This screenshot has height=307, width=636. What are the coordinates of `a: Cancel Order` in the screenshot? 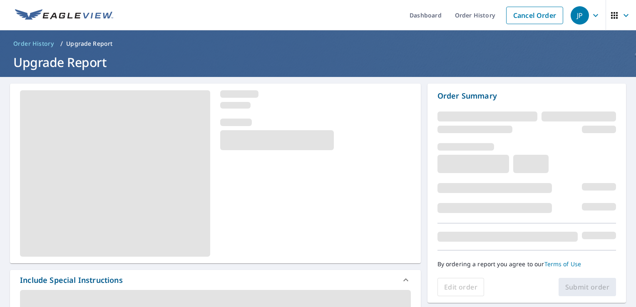 It's located at (534, 15).